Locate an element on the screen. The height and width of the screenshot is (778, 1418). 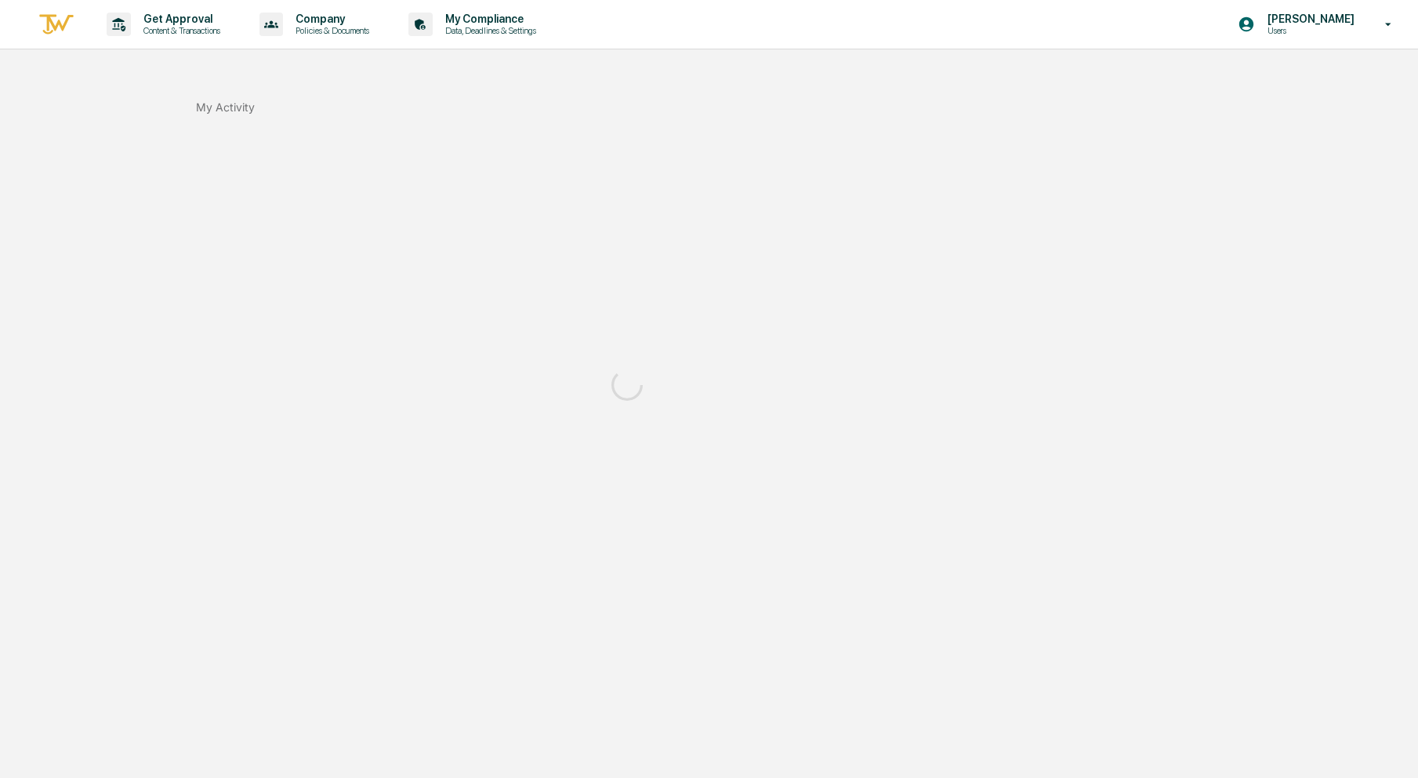
p: My Compliance is located at coordinates (488, 19).